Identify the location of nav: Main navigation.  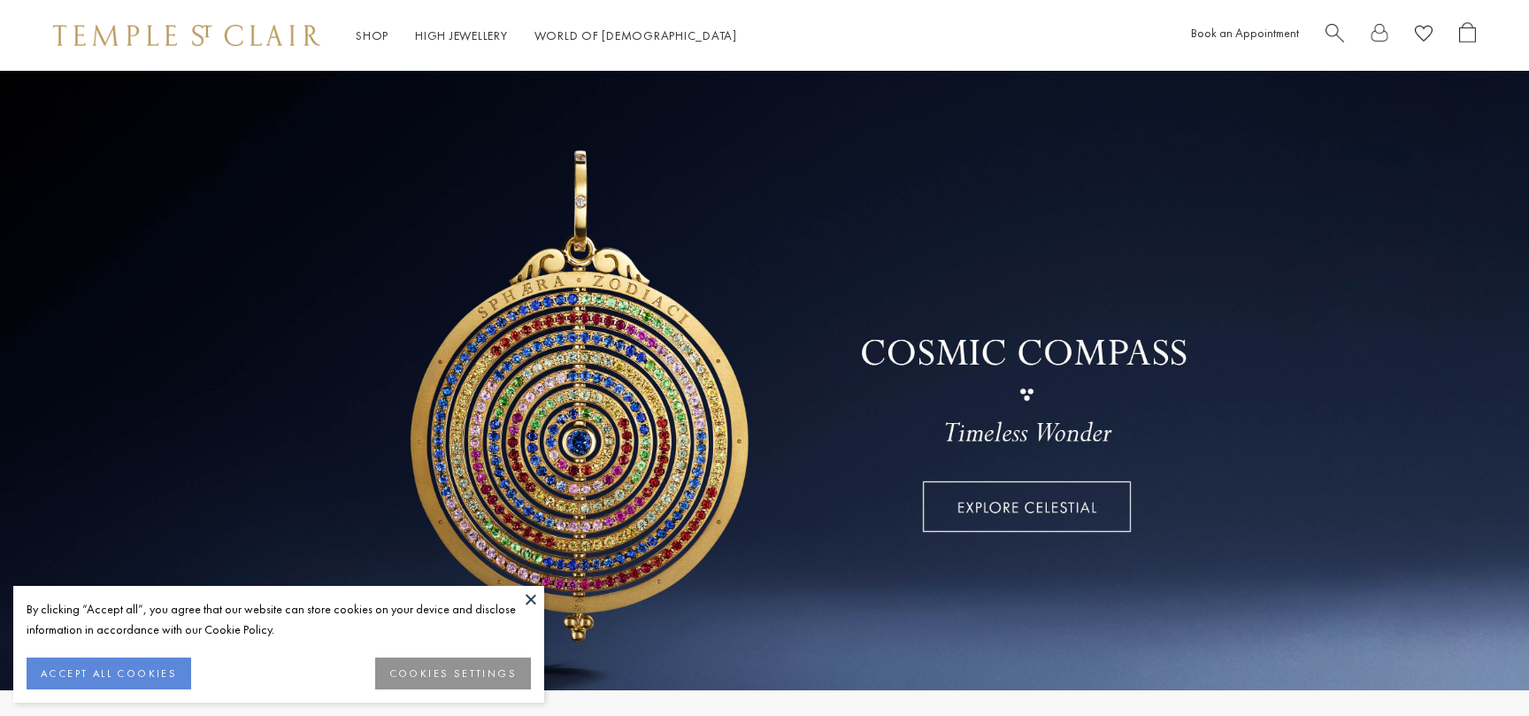
(546, 35).